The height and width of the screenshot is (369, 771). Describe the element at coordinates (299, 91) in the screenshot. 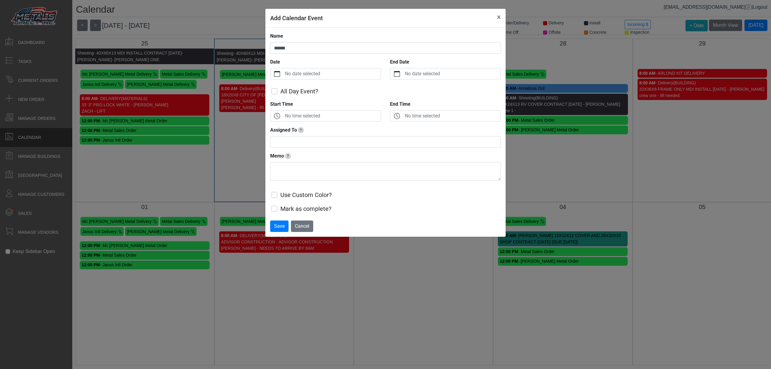

I see `label: All Day Event?` at that location.